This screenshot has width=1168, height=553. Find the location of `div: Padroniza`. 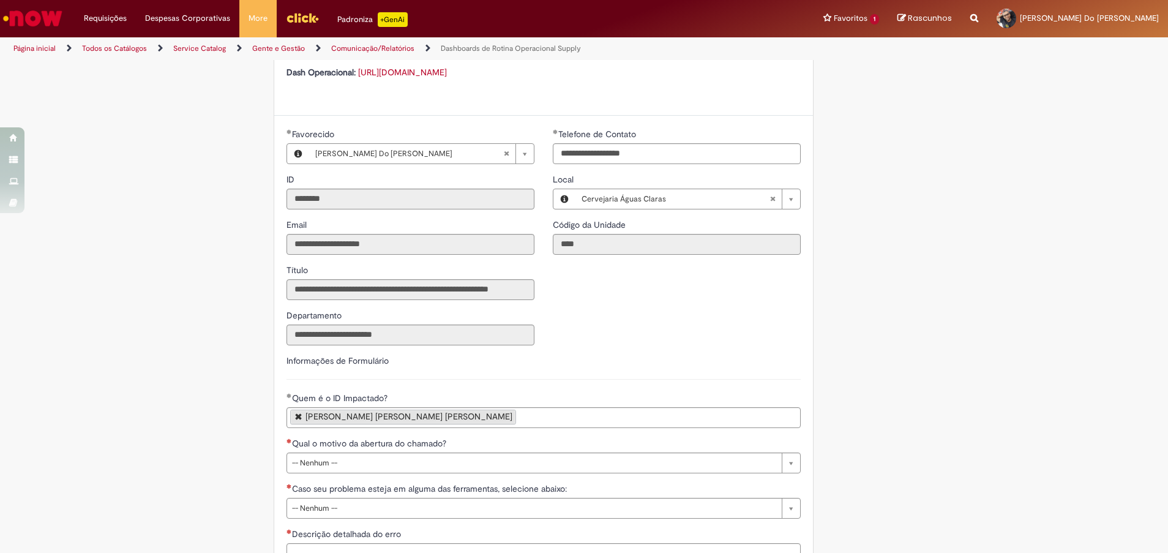

div: Padroniza is located at coordinates (372, 20).